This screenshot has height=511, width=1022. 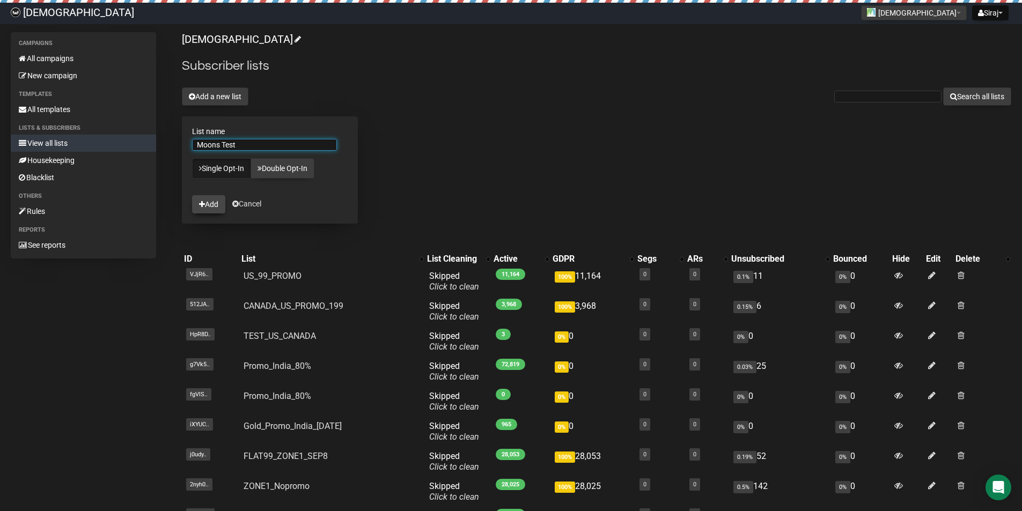 What do you see at coordinates (83, 160) in the screenshot?
I see `a: Housekeeping` at bounding box center [83, 160].